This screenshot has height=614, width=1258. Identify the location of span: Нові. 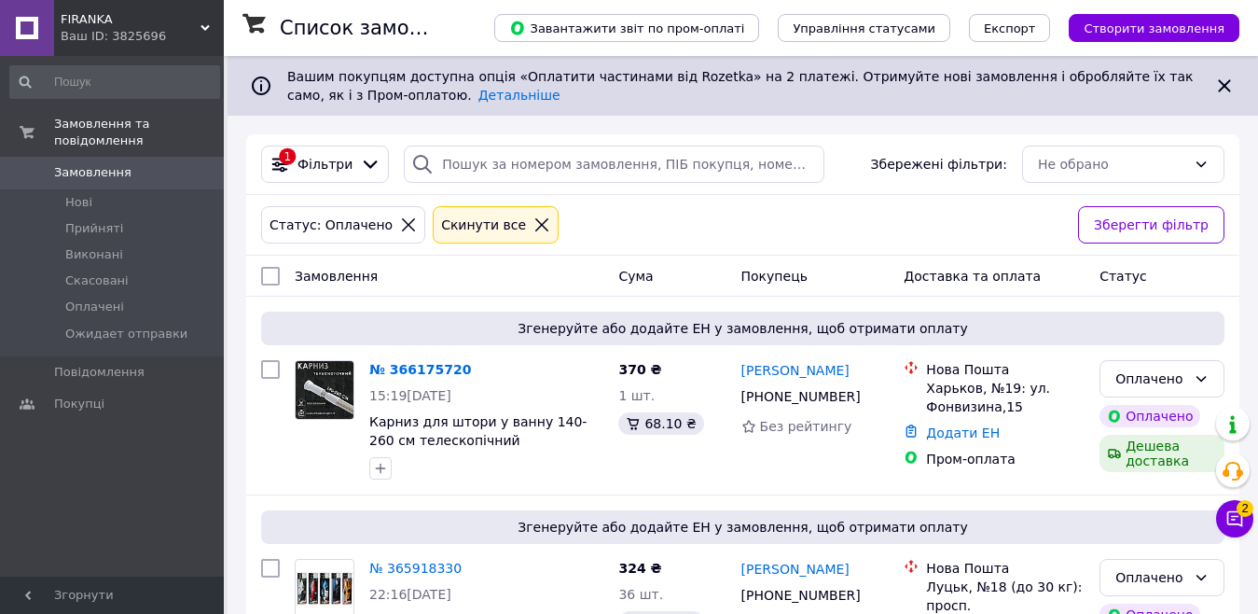
(78, 202).